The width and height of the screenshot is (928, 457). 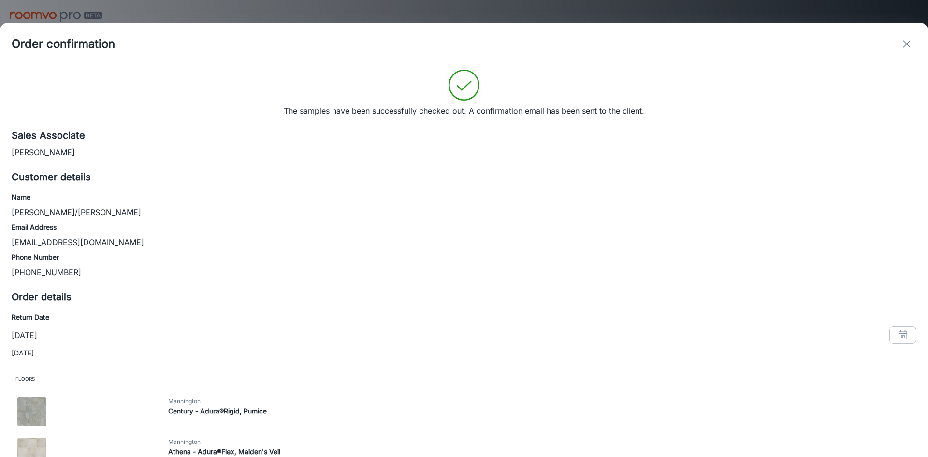 What do you see at coordinates (32, 411) in the screenshot?
I see `img: Century - Adura®Rigid, Pumice` at bounding box center [32, 411].